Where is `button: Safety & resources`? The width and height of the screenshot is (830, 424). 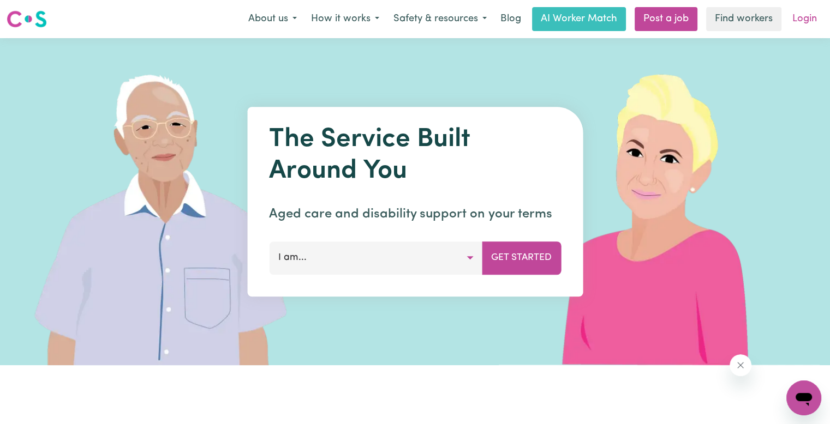 button: Safety & resources is located at coordinates (440, 19).